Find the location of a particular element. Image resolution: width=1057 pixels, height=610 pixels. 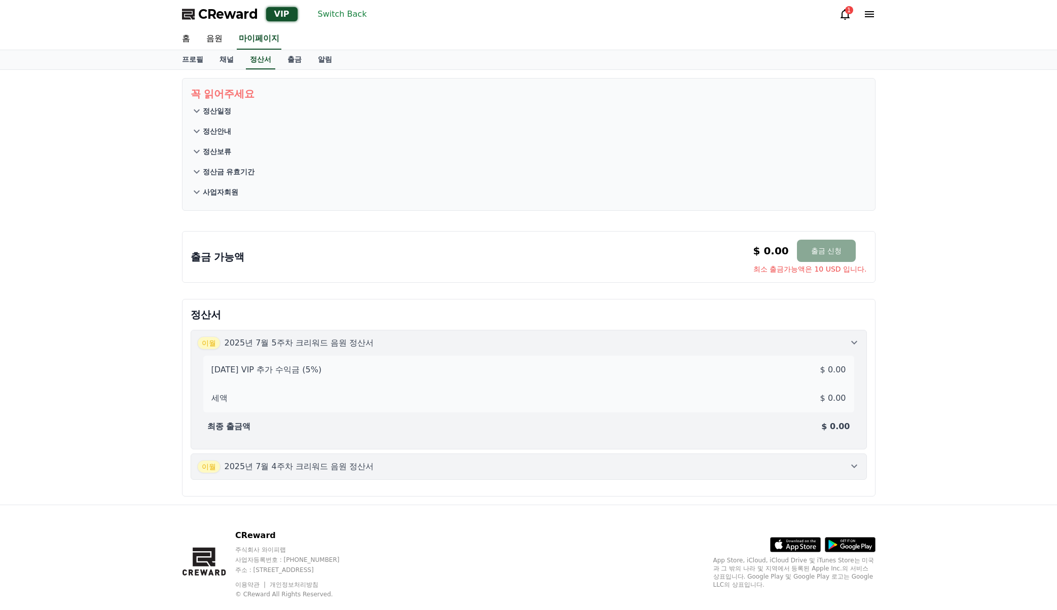

p: 2025년 7월 4주차 크리워드 음원 정산서 is located at coordinates (299, 467).